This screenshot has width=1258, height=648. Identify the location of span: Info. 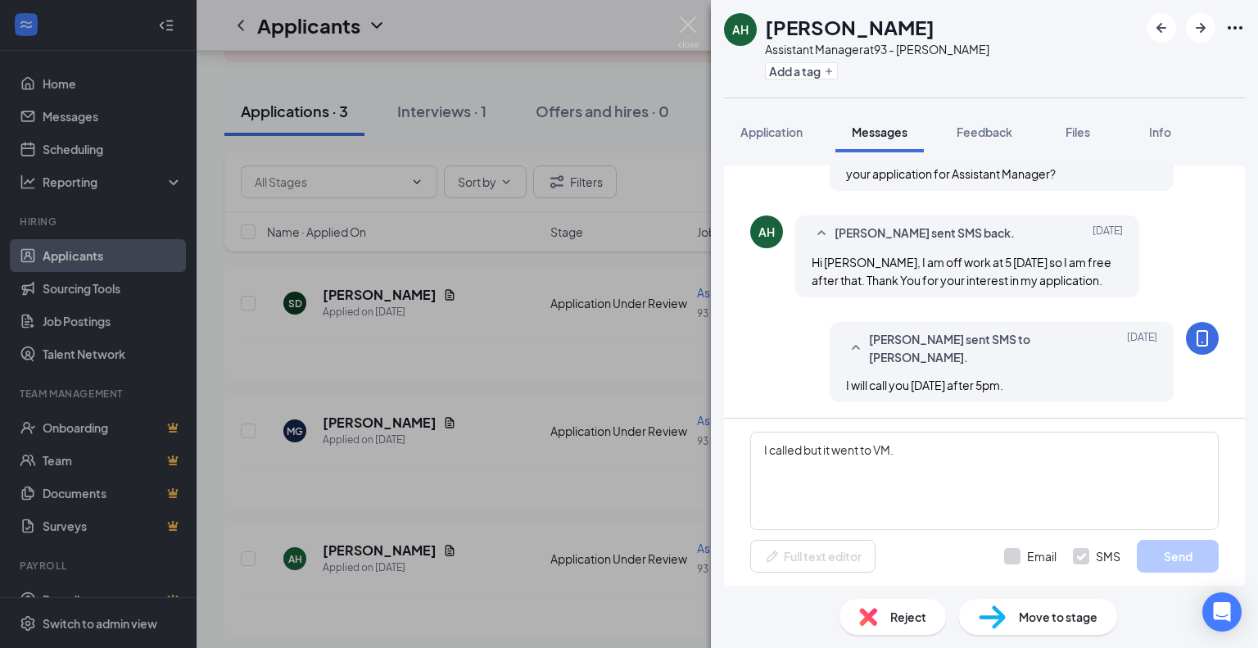
(1159, 132).